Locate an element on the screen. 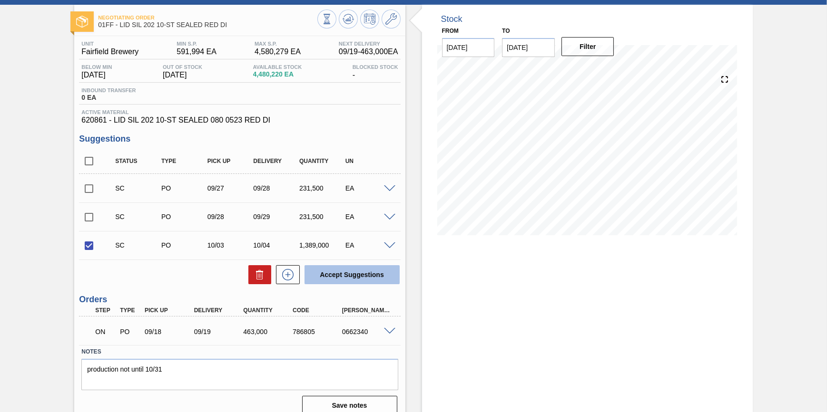 This screenshot has width=827, height=412. button: Go to Master Data / General is located at coordinates (391, 19).